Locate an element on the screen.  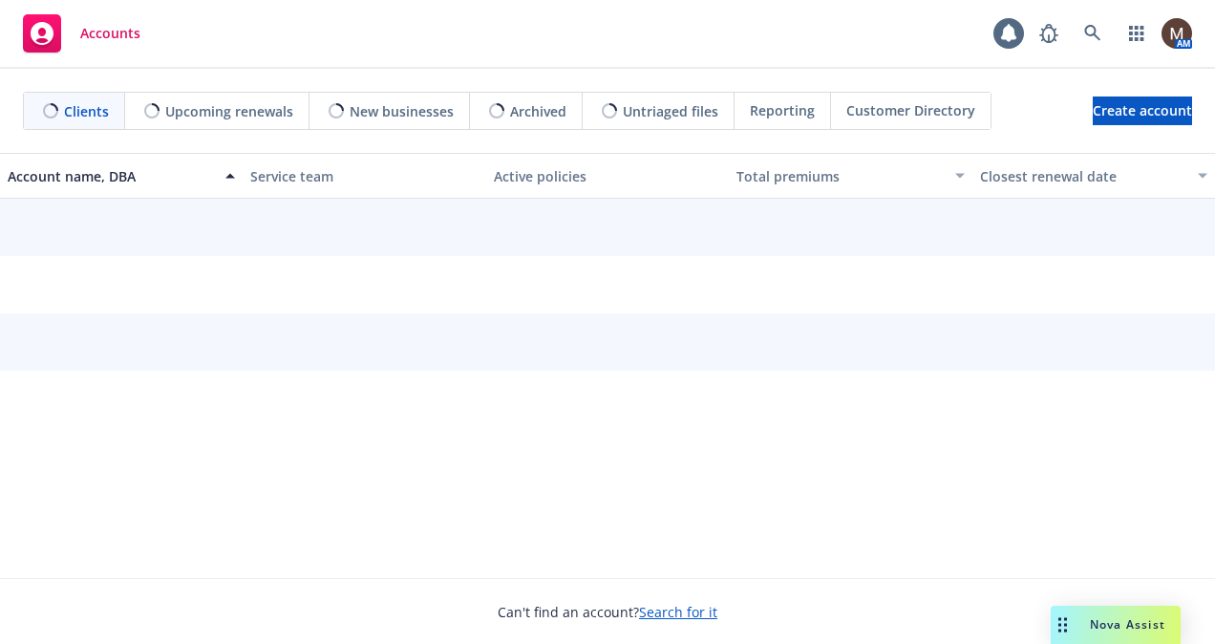
a: Create account is located at coordinates (1142, 111).